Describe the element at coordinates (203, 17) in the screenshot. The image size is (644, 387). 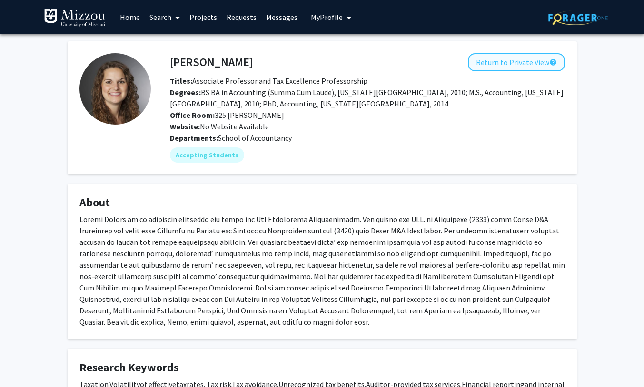
I see `a: Projects` at that location.